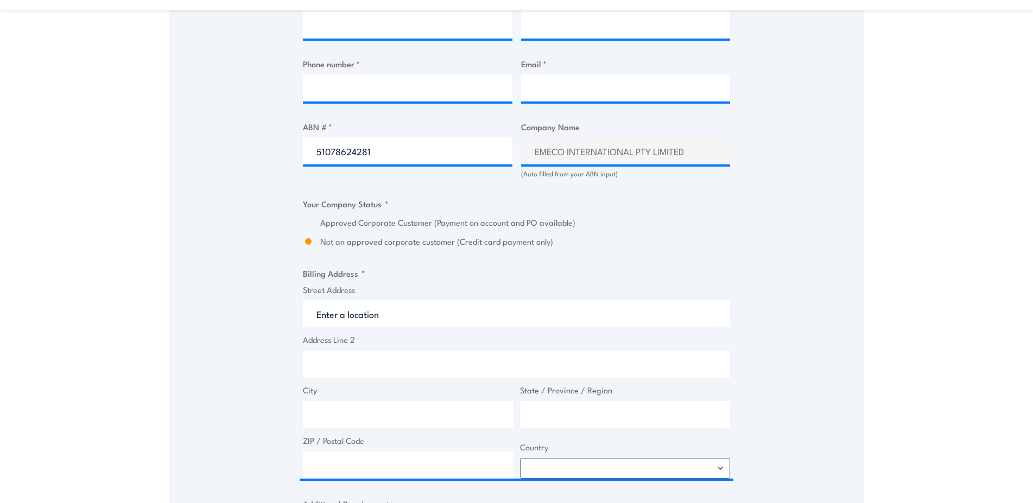 This screenshot has width=1033, height=503. What do you see at coordinates (408, 64) in the screenshot?
I see `label: Phone number` at bounding box center [408, 64].